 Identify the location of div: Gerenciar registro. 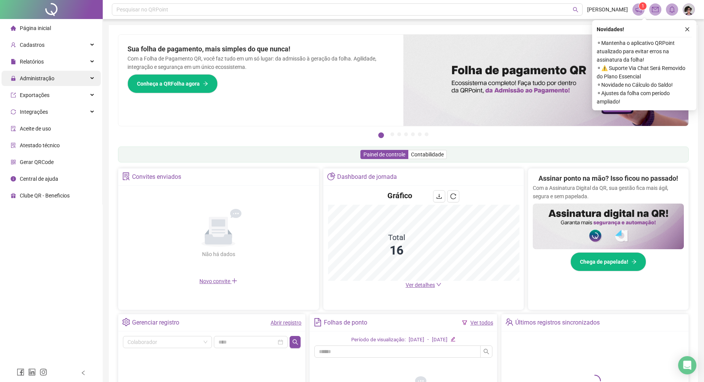
(156, 323).